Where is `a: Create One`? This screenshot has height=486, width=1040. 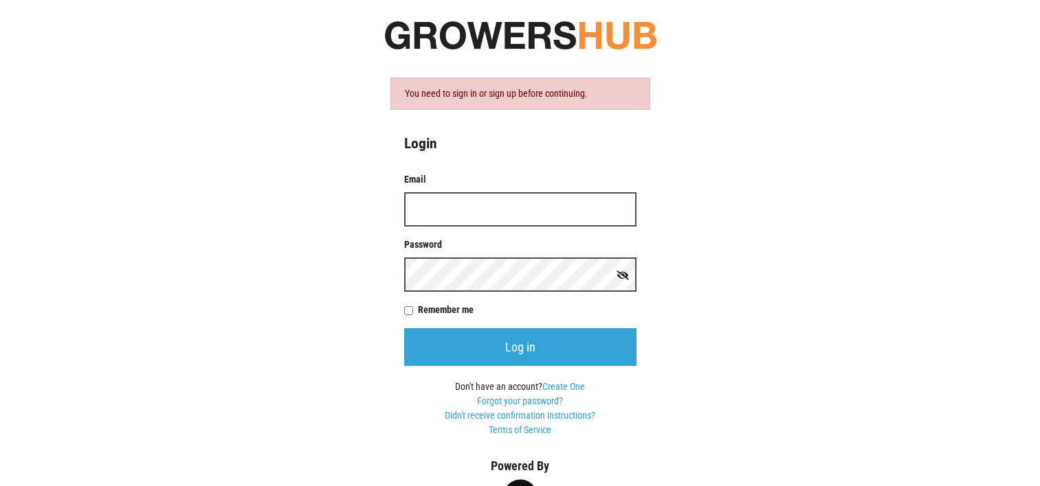 a: Create One is located at coordinates (563, 387).